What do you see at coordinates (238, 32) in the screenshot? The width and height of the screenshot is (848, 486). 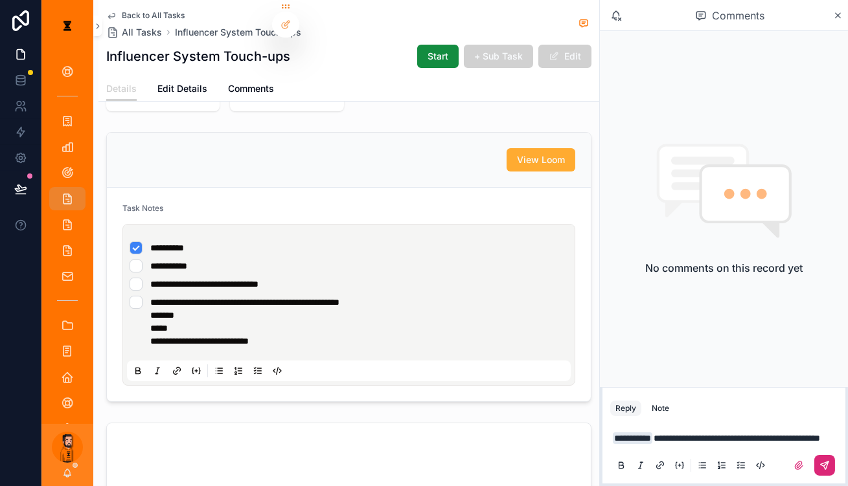 I see `span: Influencer System Touch-ups` at bounding box center [238, 32].